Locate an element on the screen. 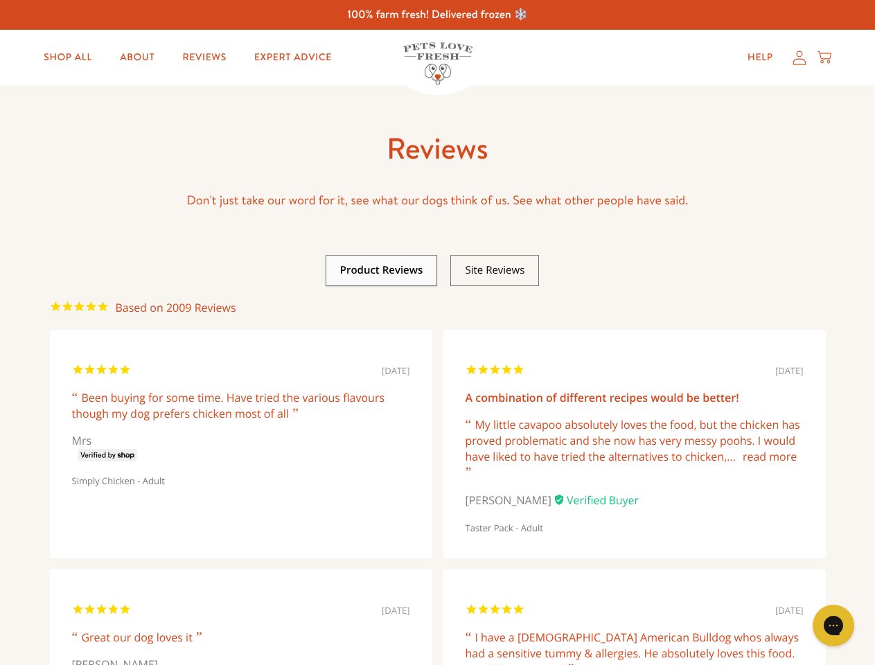  div: Mrs is located at coordinates (241, 447).